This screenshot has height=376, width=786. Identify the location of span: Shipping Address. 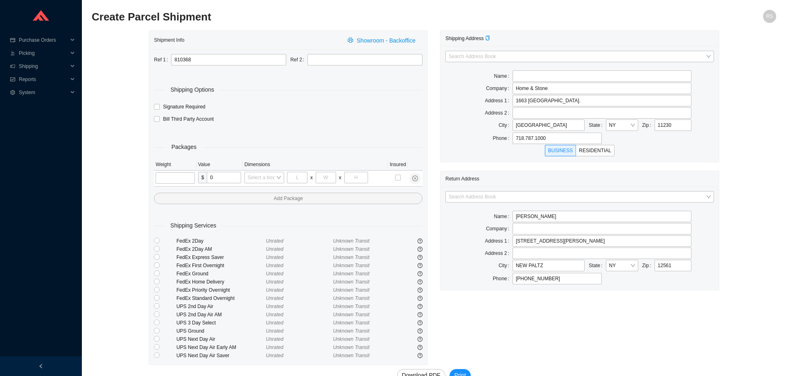
(468, 38).